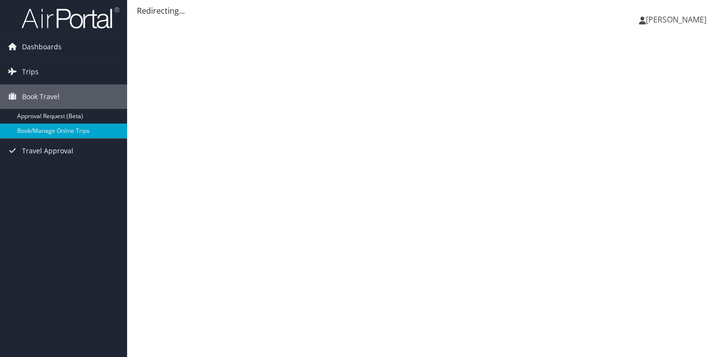  I want to click on div: Redirecting..., so click(426, 11).